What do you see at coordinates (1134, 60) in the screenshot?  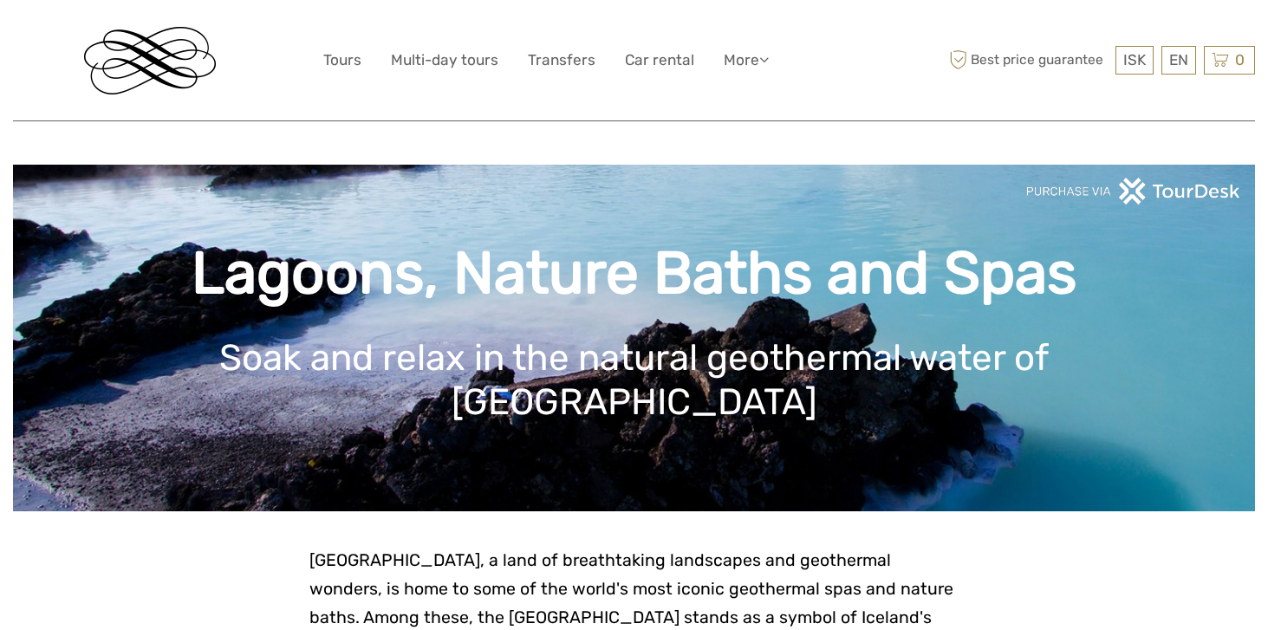 I see `span: ISK` at bounding box center [1134, 60].